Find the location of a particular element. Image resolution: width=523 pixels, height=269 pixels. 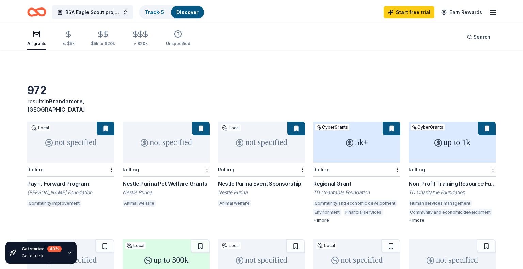

a: Start free trial is located at coordinates (409, 12).